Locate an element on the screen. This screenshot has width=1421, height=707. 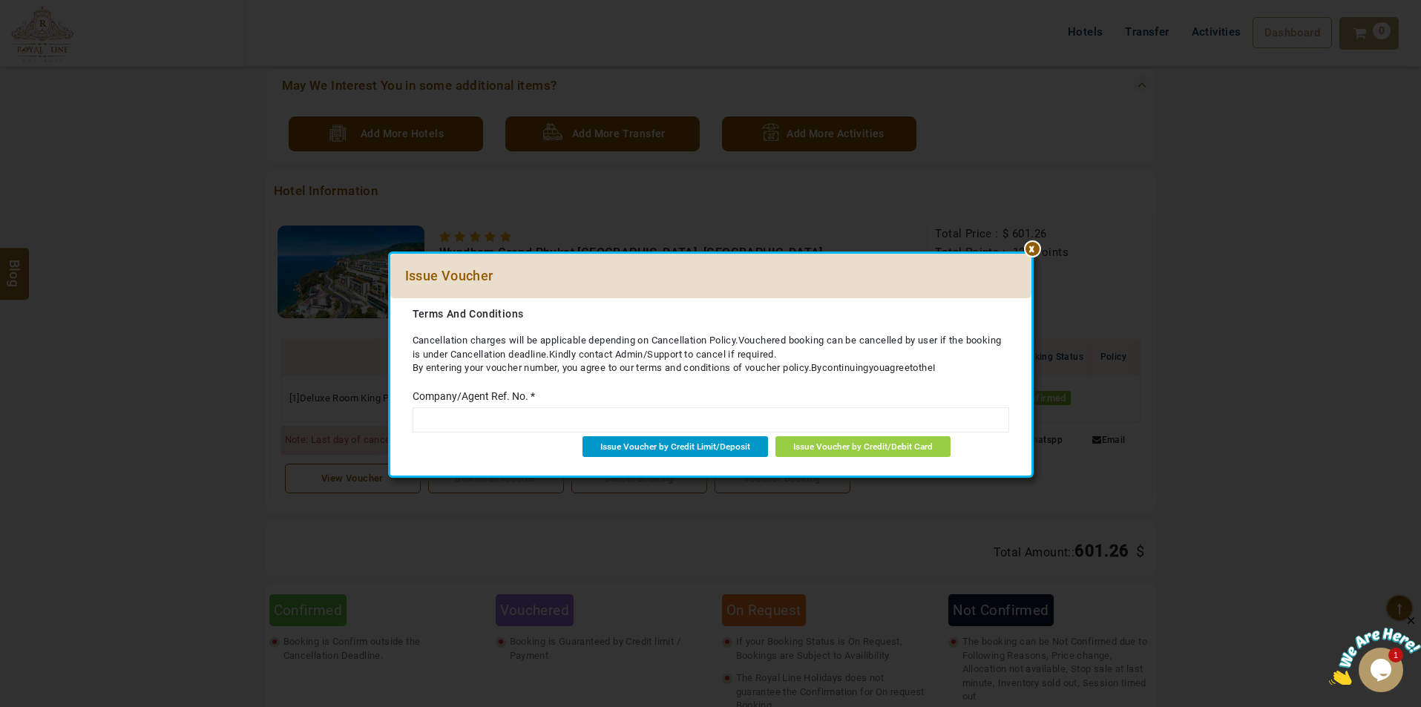
label: Company/Agent Ref. No. * is located at coordinates (711, 396).